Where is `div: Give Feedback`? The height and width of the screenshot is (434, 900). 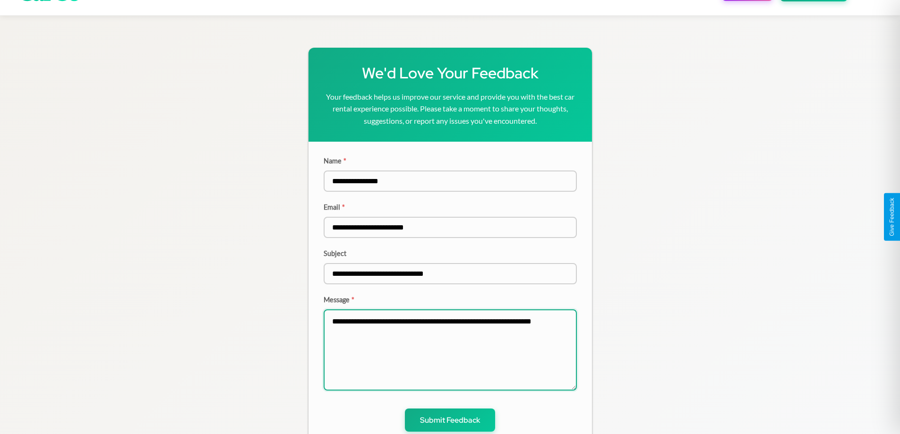 div: Give Feedback is located at coordinates (891, 217).